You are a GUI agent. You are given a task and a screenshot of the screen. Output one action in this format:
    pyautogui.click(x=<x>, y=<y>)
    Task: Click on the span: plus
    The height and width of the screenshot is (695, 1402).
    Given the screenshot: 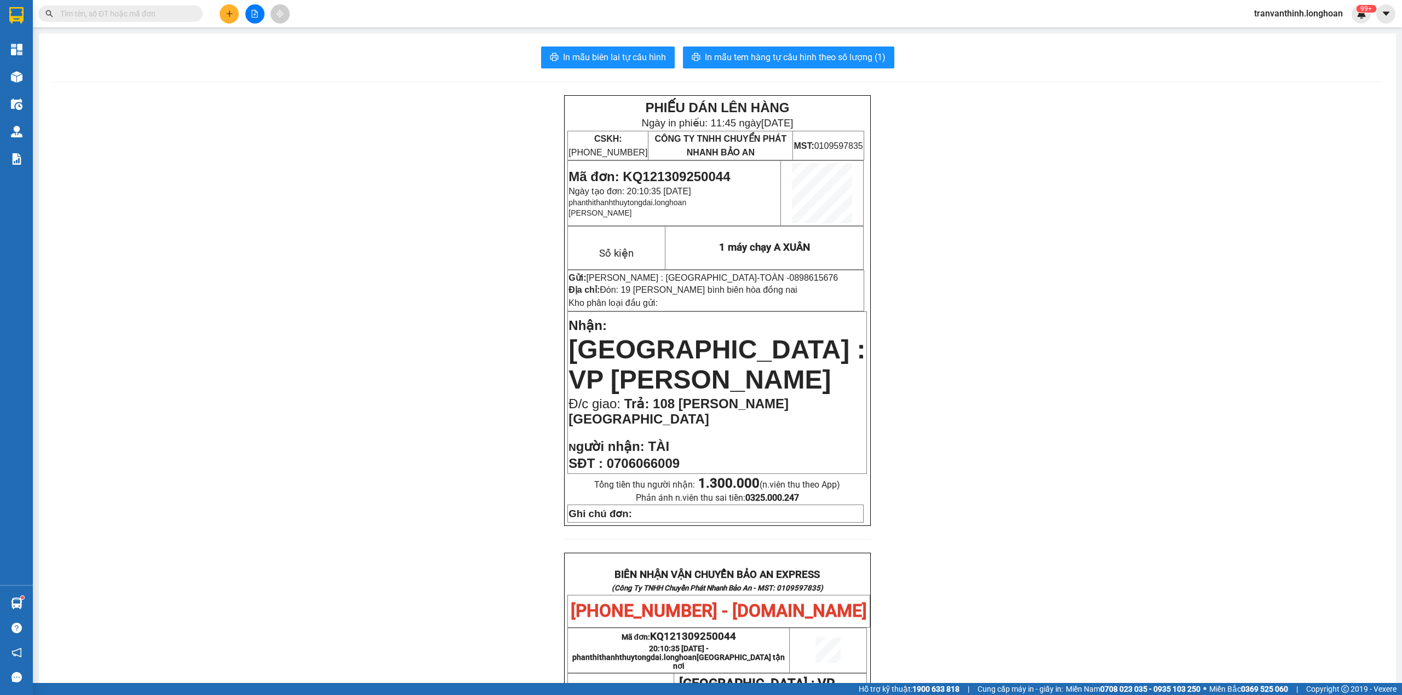 What is the action you would take?
    pyautogui.click(x=229, y=14)
    